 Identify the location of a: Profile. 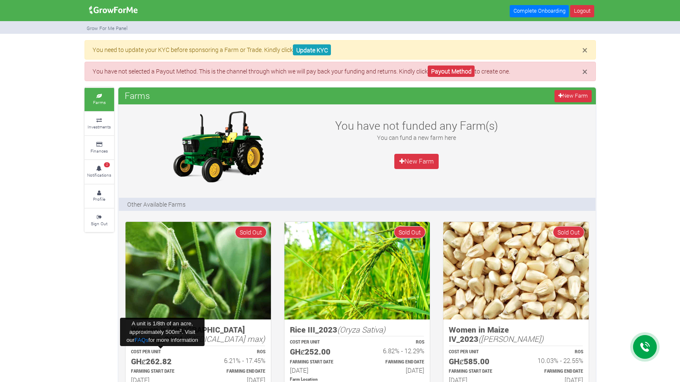
(99, 196).